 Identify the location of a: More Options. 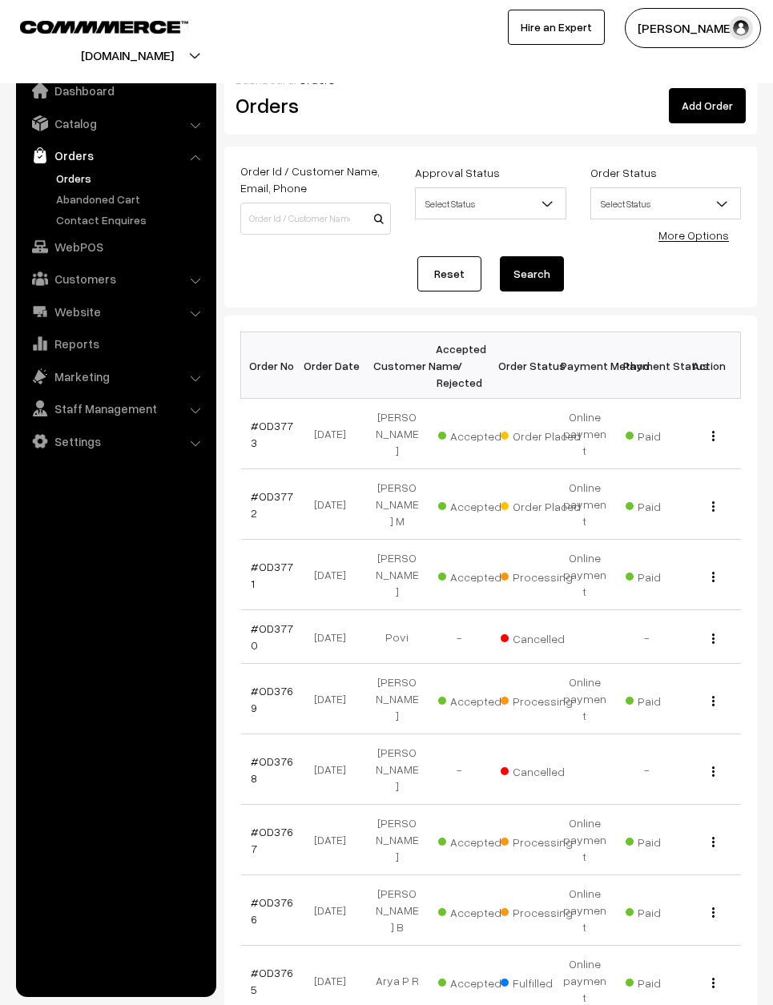
(693, 235).